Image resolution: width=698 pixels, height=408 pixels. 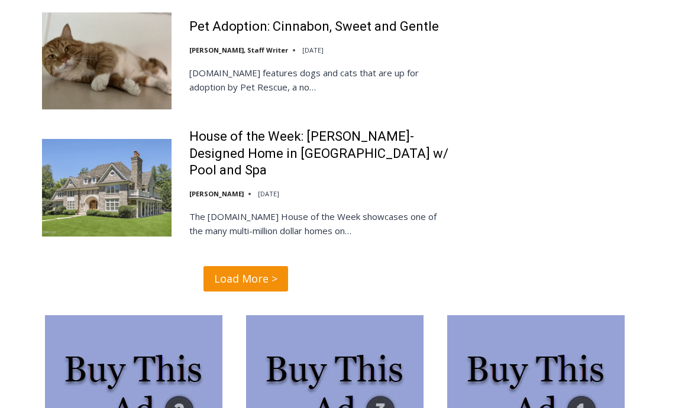 I want to click on span: Load More >, so click(x=246, y=279).